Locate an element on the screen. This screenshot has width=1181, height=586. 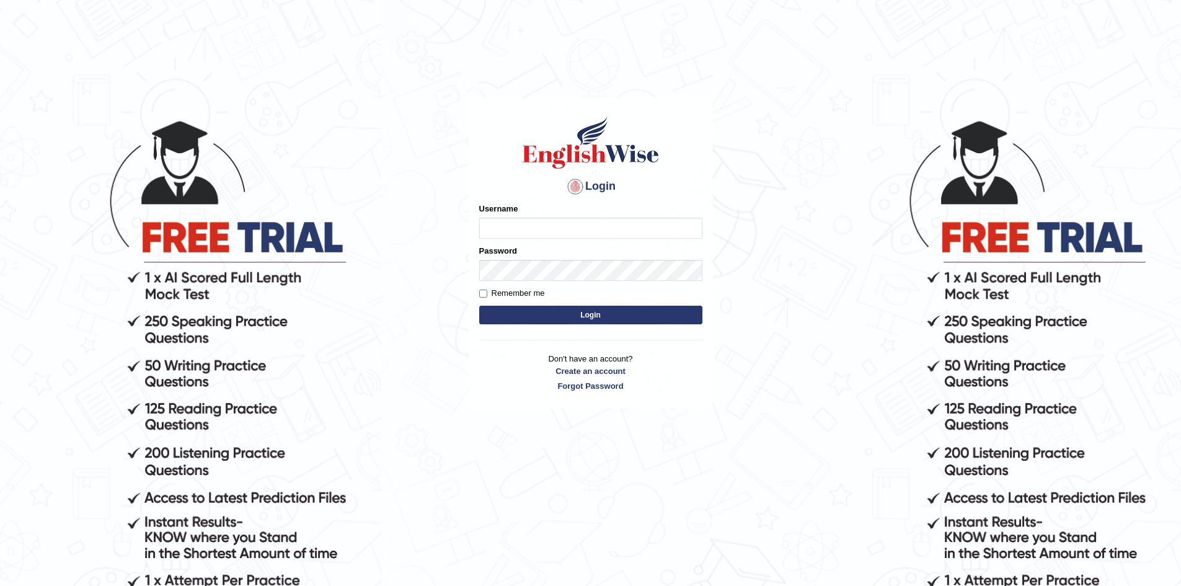
input: Remember me is located at coordinates (483, 293).